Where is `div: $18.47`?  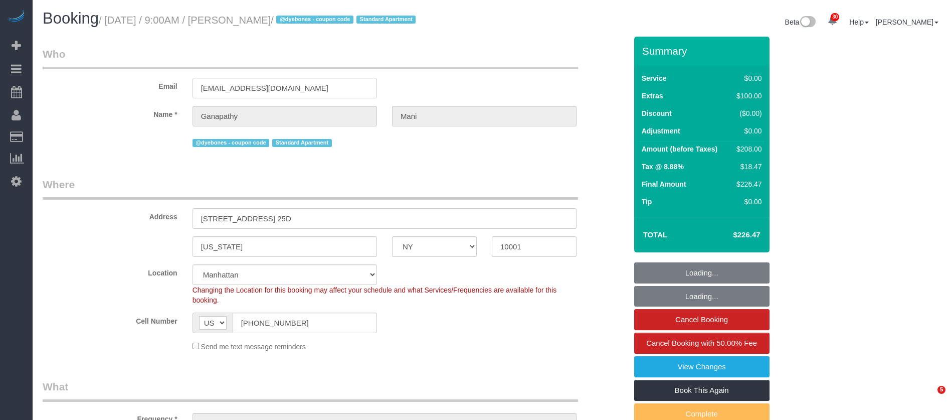
div: $18.47 is located at coordinates (747, 166).